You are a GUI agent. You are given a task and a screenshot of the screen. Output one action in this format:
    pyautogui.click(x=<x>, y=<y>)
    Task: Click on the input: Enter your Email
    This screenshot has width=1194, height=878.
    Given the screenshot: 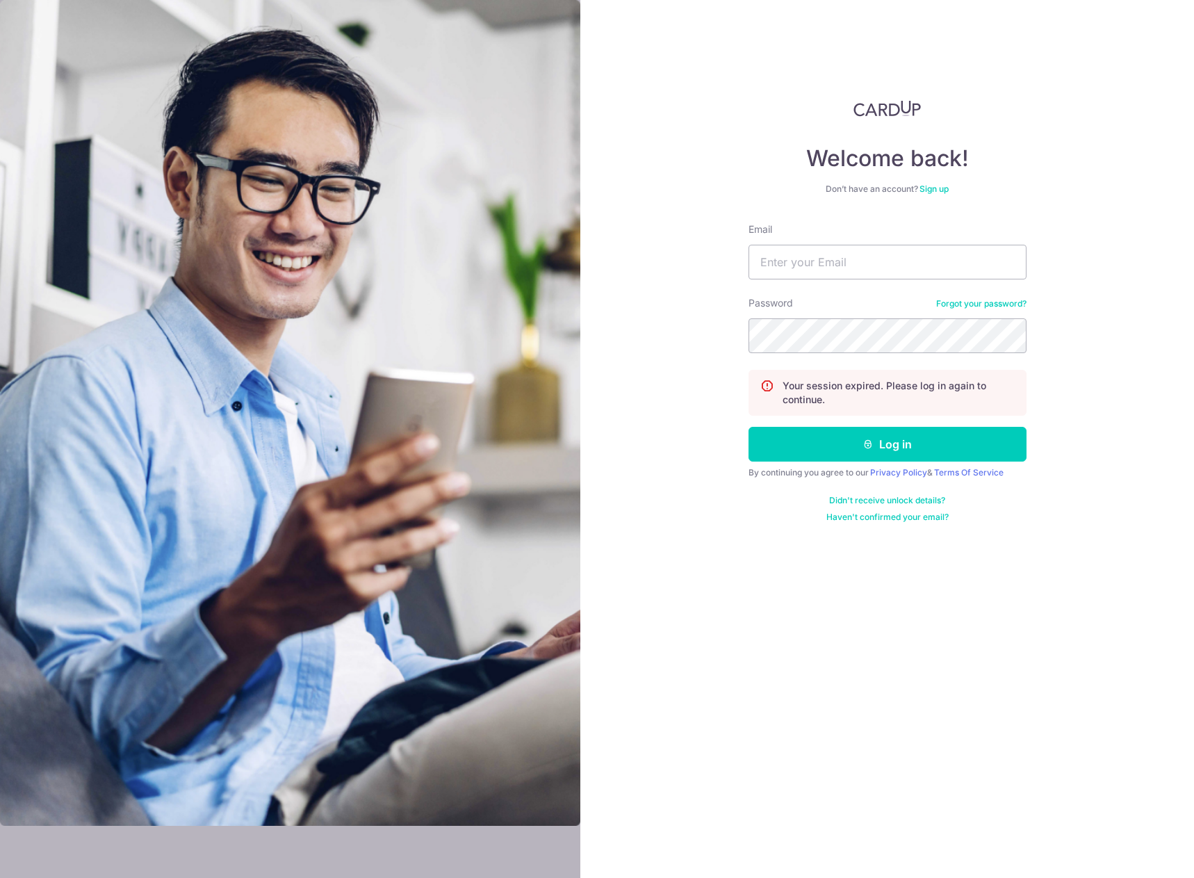 What is the action you would take?
    pyautogui.click(x=888, y=262)
    